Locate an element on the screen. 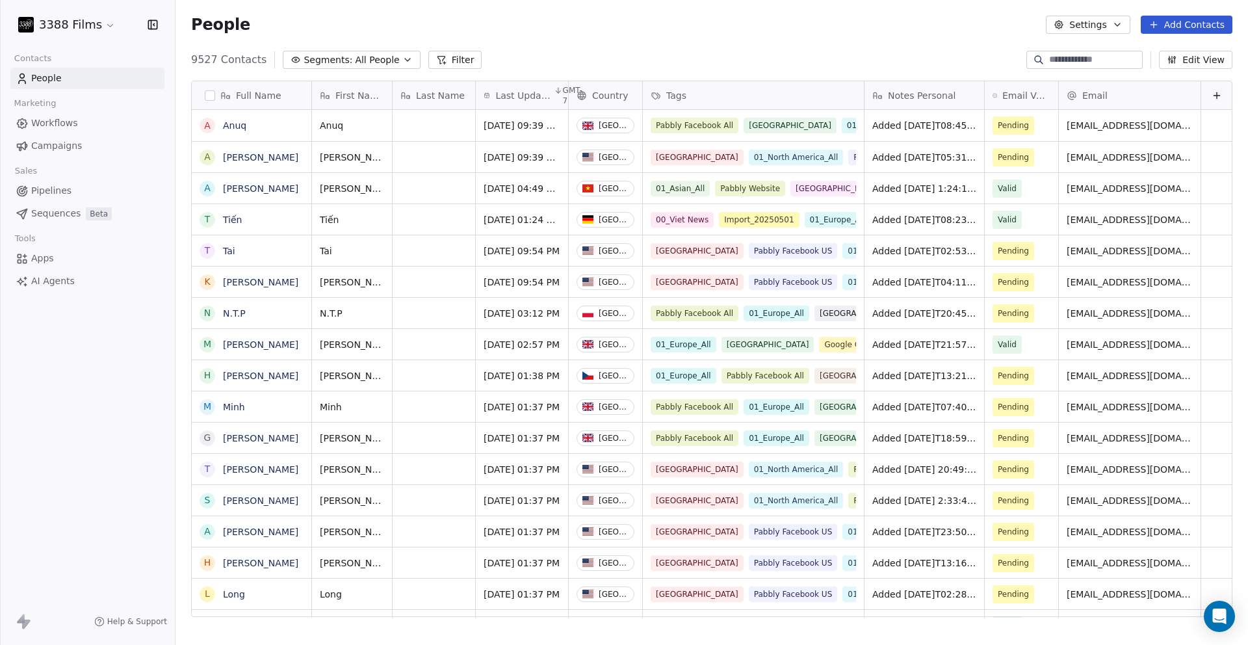 This screenshot has height=645, width=1248. div: grid is located at coordinates (252, 363).